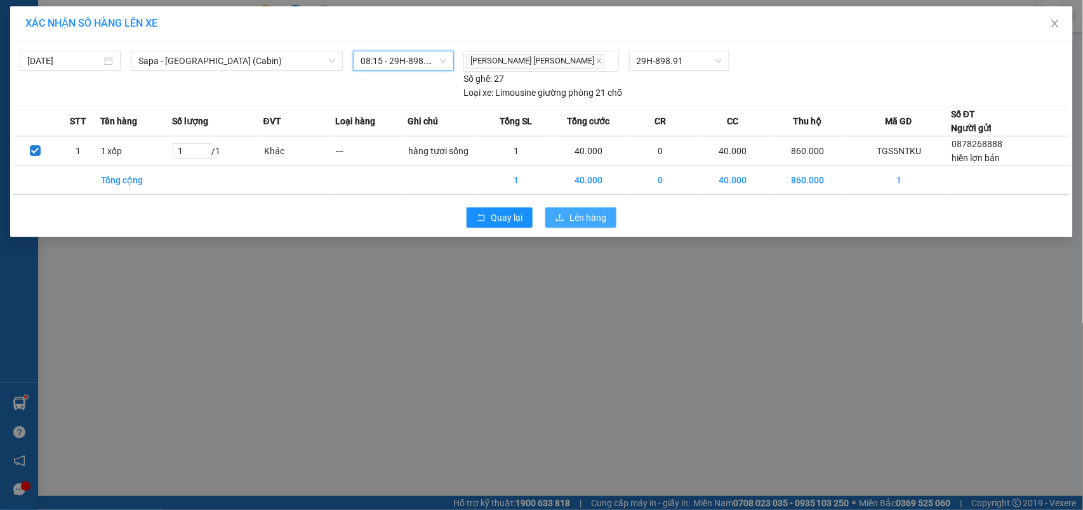 This screenshot has width=1083, height=510. I want to click on span: Loại hàng, so click(355, 121).